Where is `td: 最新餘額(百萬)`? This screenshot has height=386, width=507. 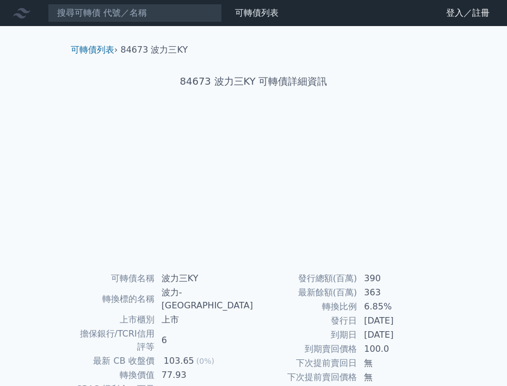 td: 最新餘額(百萬) is located at coordinates (305, 293).